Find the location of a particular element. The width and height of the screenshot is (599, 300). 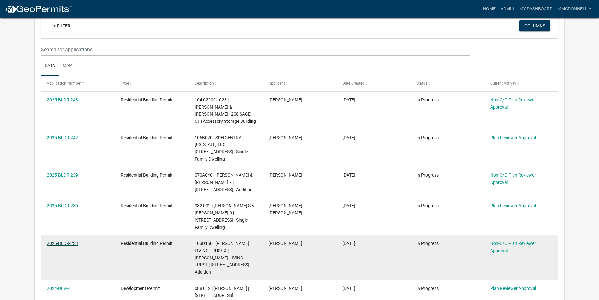

a: mmcdonnell is located at coordinates (574, 9).